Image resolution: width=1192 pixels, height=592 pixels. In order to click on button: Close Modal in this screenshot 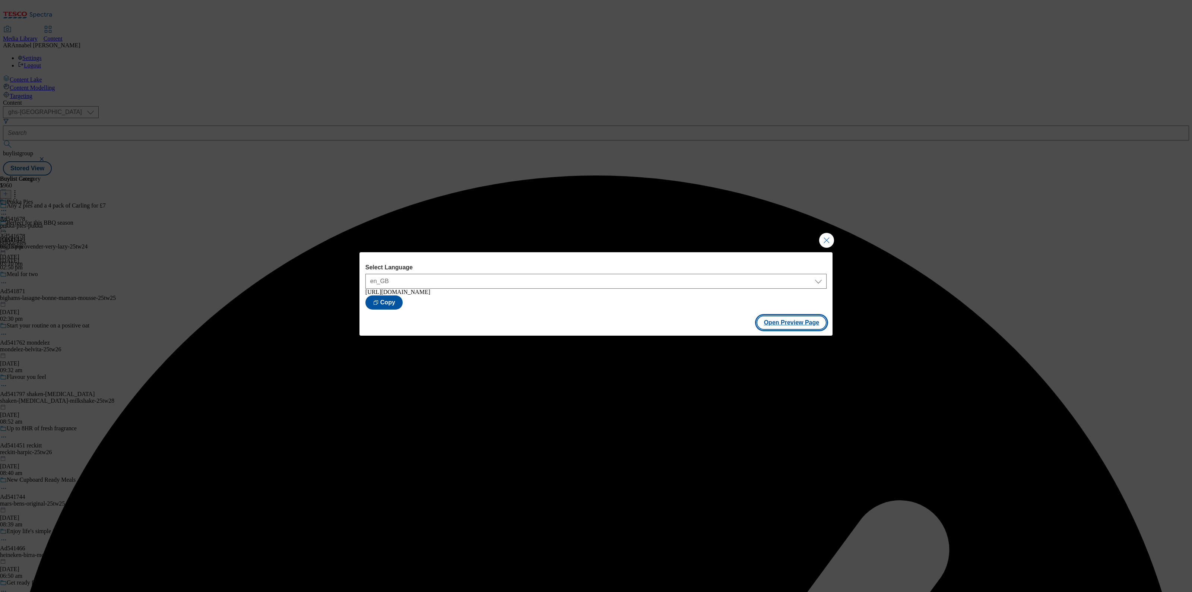, I will do `click(827, 240)`.